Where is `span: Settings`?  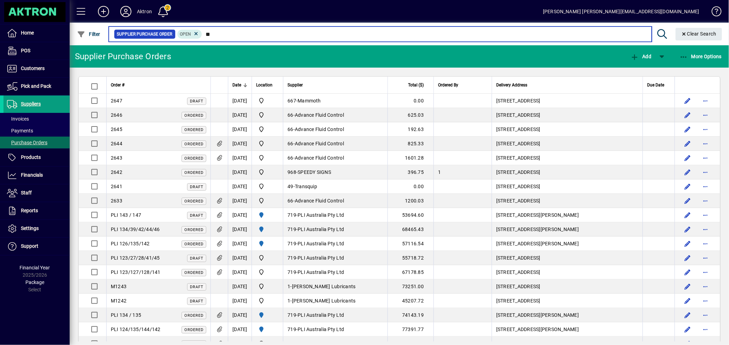 span: Settings is located at coordinates (30, 228).